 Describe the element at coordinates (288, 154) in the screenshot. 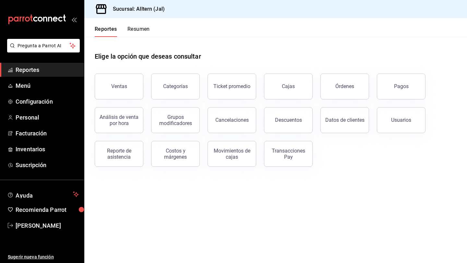

I see `button: Transacciones Pay` at that location.